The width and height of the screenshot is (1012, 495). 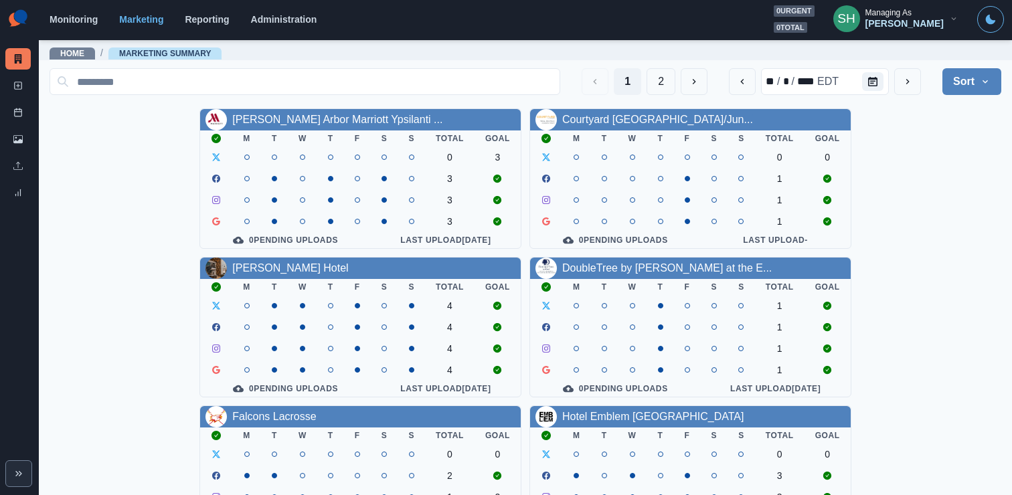 I want to click on button: Sort, so click(x=972, y=82).